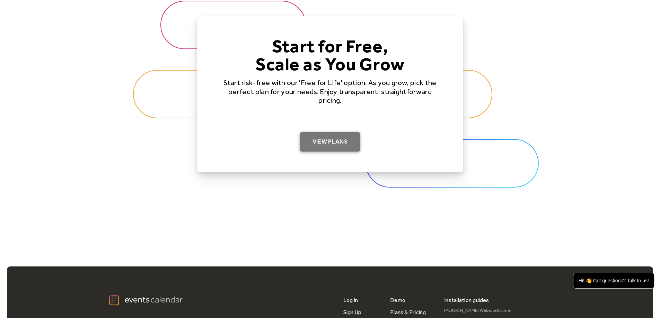  I want to click on div: Installation guides, so click(466, 300).